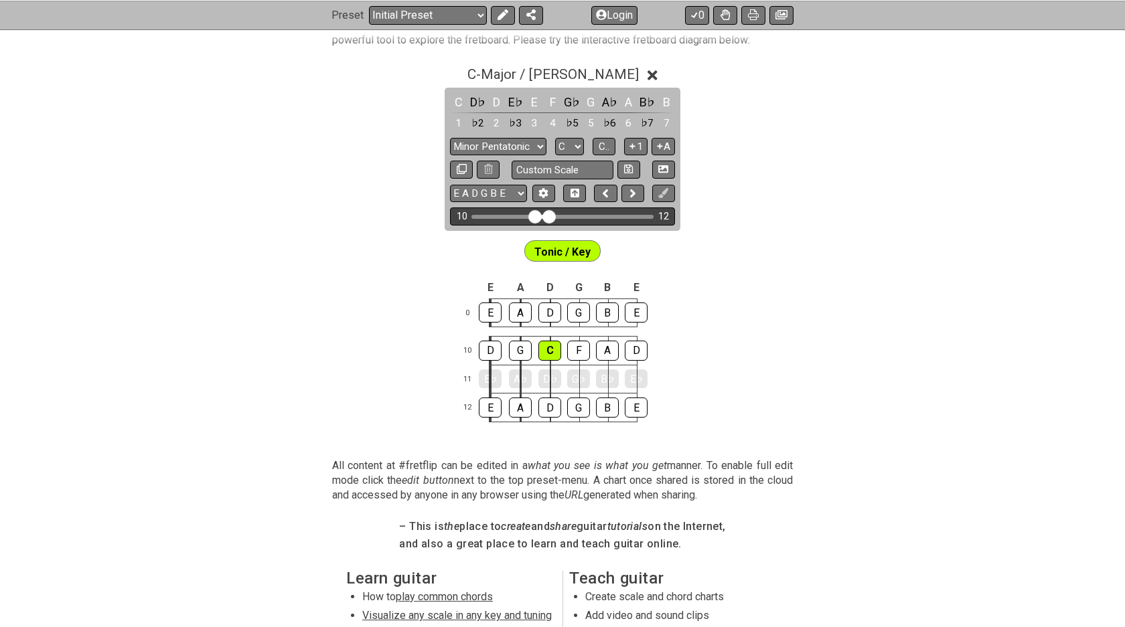 The height and width of the screenshot is (627, 1125). I want to click on em: what you see is what you get, so click(597, 465).